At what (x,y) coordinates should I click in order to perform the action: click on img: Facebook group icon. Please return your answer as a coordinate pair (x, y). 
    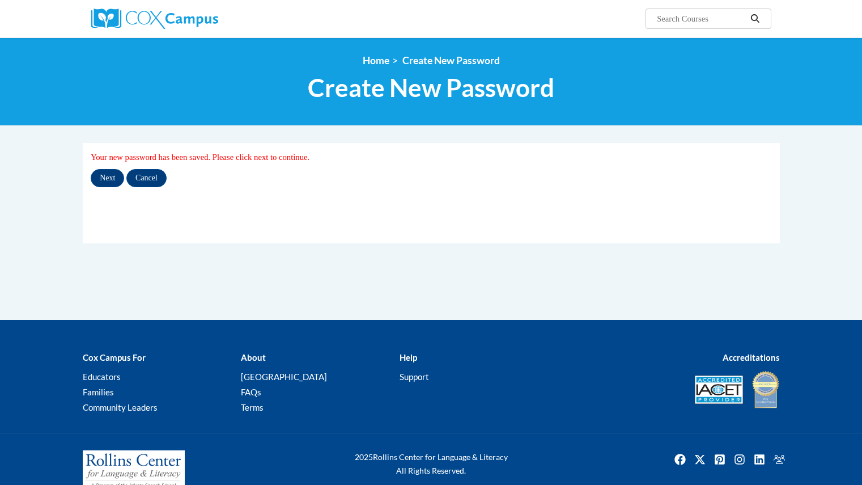
    Looking at the image, I should click on (780, 459).